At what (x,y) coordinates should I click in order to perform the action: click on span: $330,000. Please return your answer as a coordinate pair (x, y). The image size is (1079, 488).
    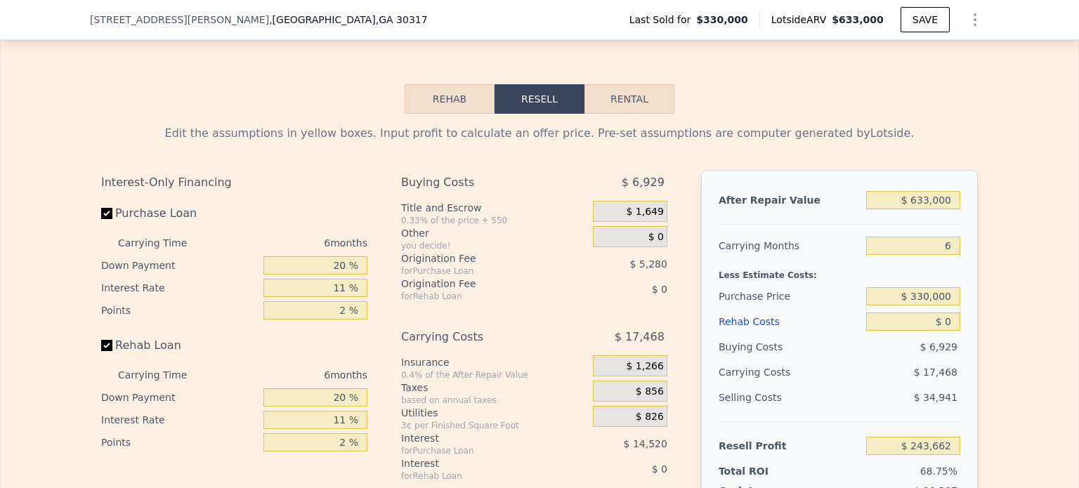
    Looking at the image, I should click on (722, 20).